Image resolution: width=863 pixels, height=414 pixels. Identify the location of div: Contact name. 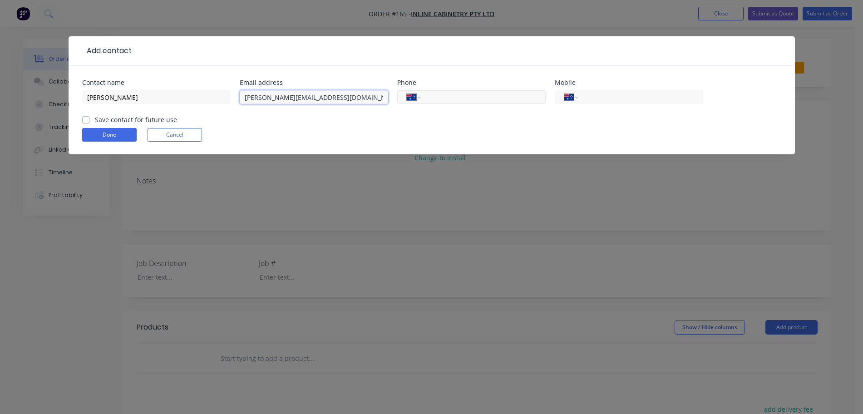
(156, 83).